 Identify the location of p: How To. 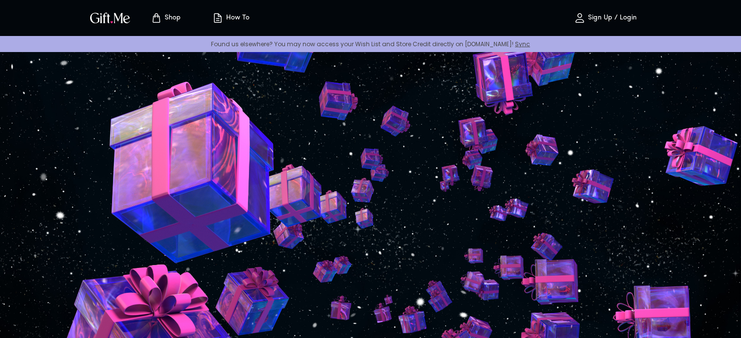
(236, 18).